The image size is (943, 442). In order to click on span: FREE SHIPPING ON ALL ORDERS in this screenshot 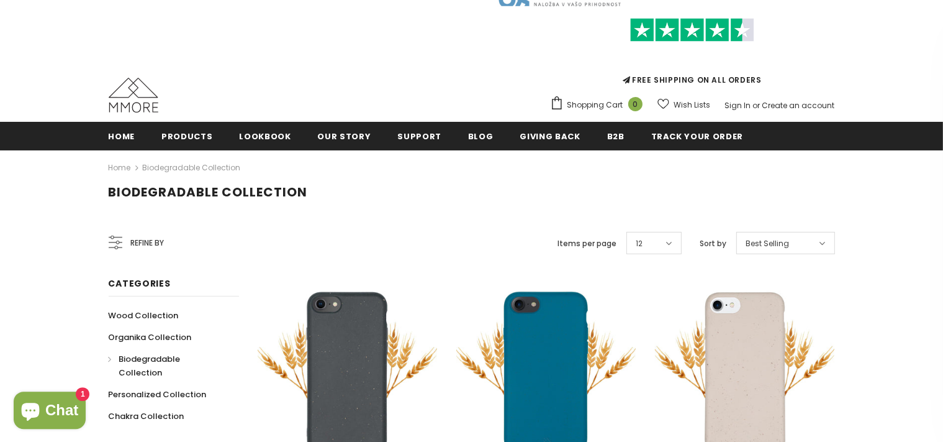, I will do `click(692, 54)`.